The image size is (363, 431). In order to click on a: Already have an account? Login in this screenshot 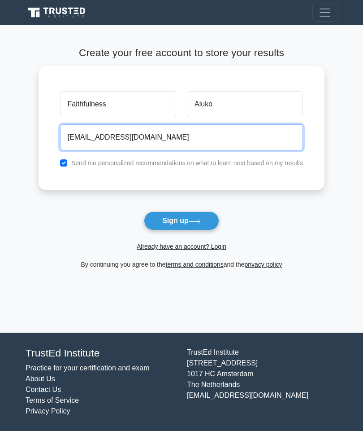, I will do `click(182, 246)`.